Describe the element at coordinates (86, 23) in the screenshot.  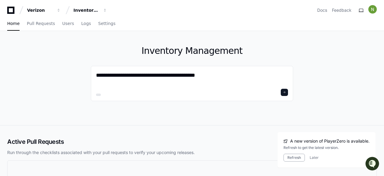
I see `span: Logs` at that location.